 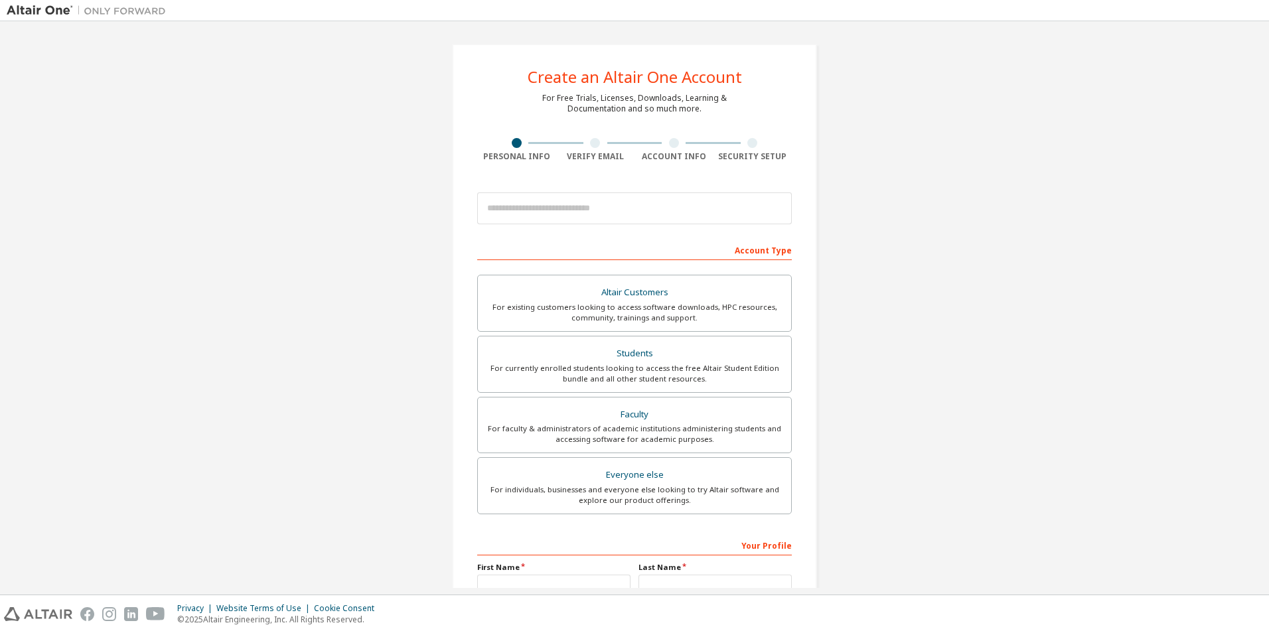 What do you see at coordinates (516, 157) in the screenshot?
I see `div: Personal Info` at bounding box center [516, 157].